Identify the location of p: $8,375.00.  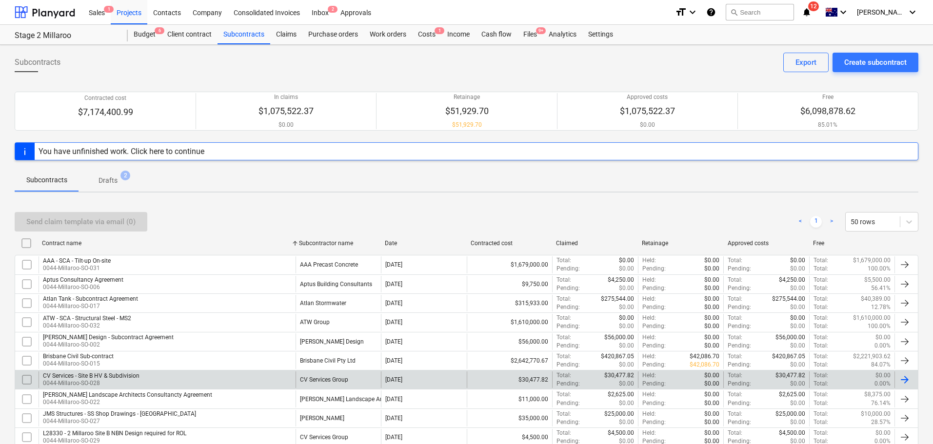
(877, 394).